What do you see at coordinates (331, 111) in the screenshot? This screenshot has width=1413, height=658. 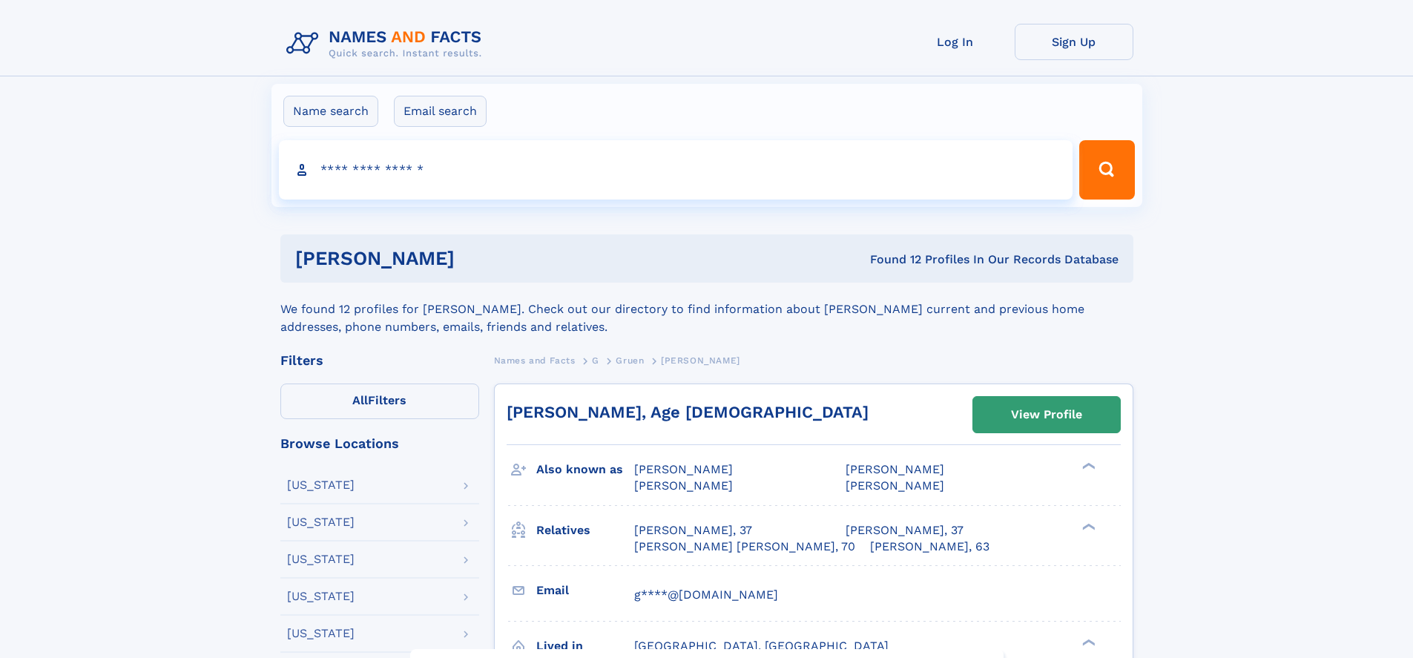 I see `label: Name search` at bounding box center [331, 111].